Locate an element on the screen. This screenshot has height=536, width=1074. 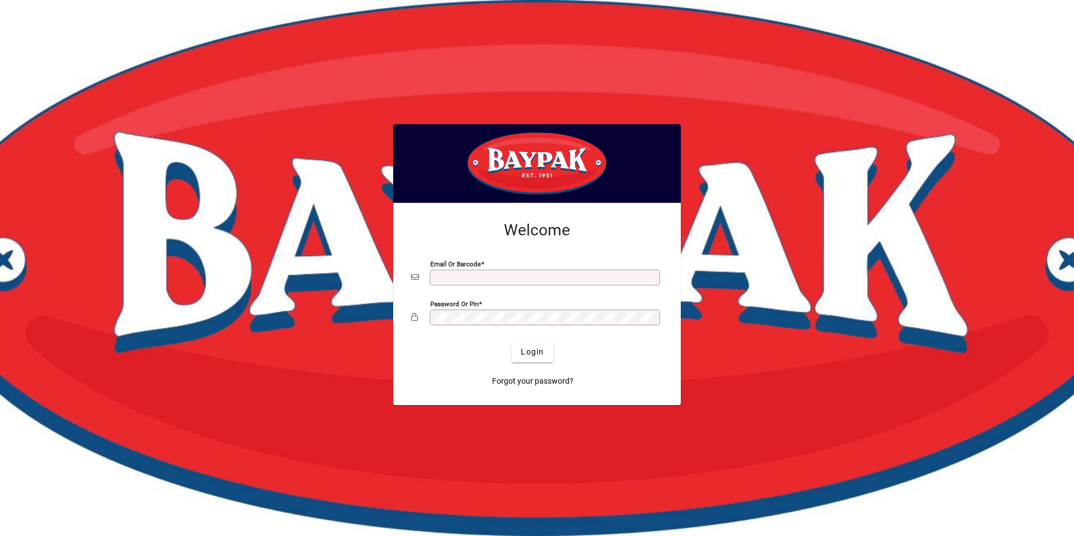
mat-label: Email or Barcode is located at coordinates (456, 264).